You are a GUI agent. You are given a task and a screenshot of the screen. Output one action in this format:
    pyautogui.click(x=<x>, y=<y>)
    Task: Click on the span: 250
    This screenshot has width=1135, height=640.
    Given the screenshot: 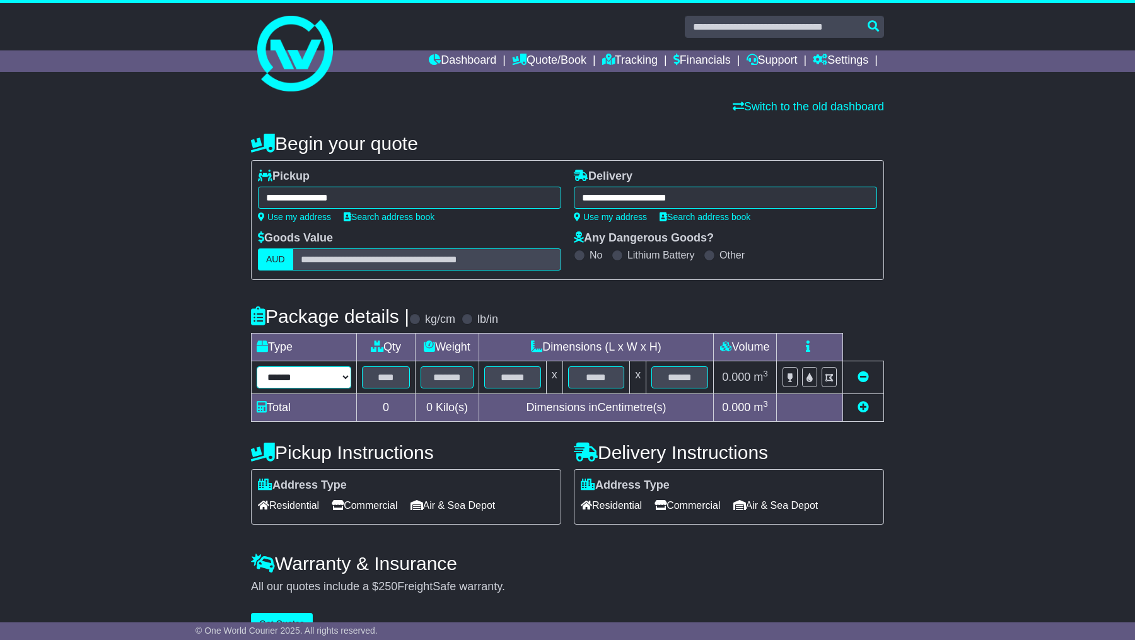 What is the action you would take?
    pyautogui.click(x=388, y=586)
    